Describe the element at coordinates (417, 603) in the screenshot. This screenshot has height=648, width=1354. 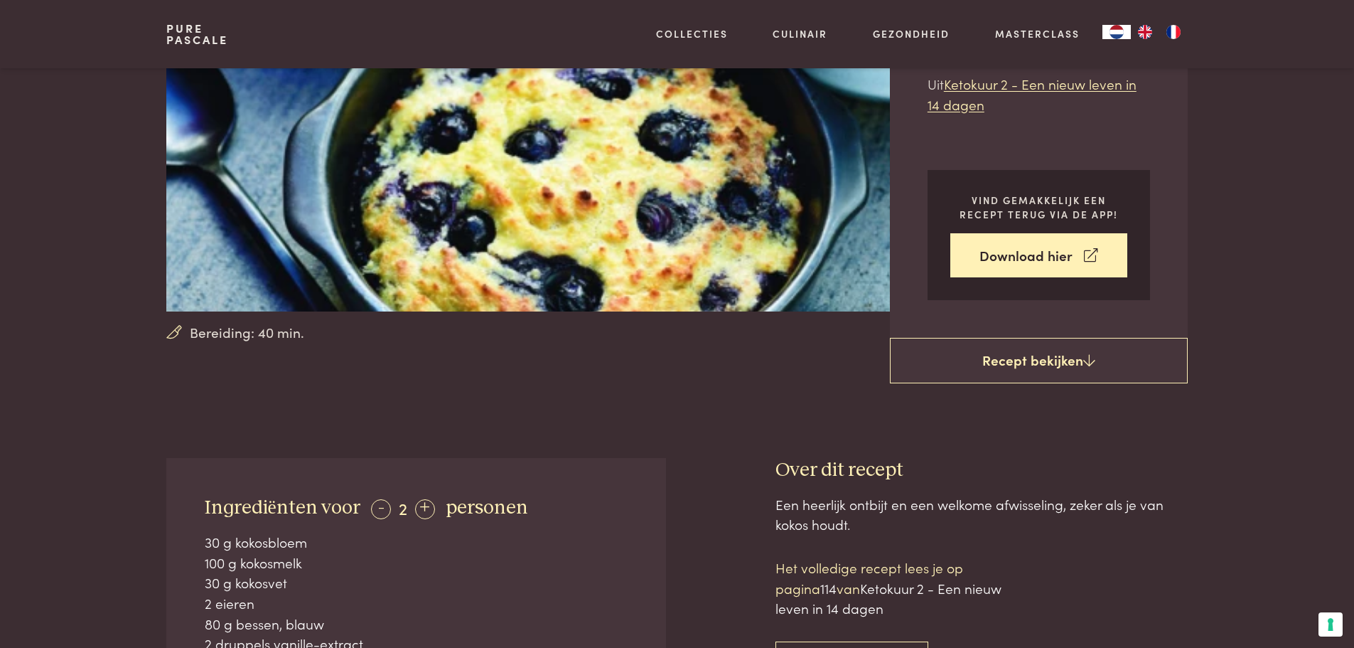
I see `div: 2 eieren` at that location.